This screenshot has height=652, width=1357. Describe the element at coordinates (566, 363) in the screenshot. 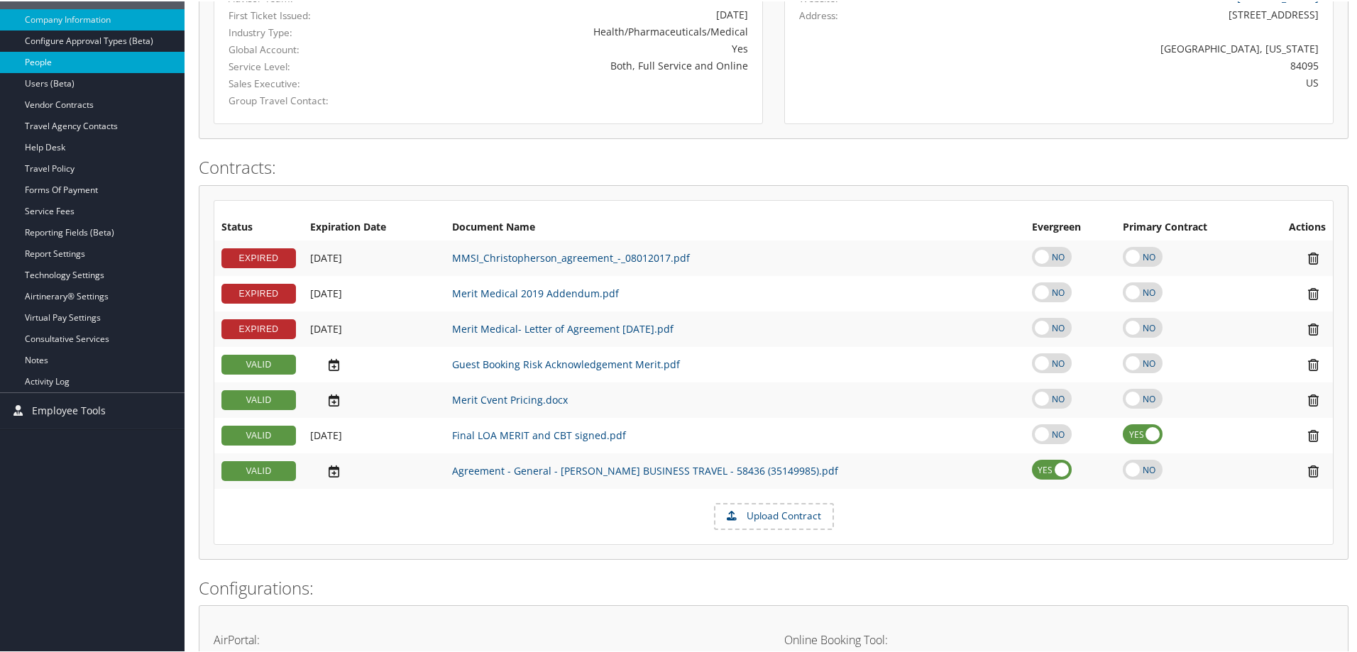

I see `a: Guest Booking Risk Acknowledgement Merit.pdf` at that location.